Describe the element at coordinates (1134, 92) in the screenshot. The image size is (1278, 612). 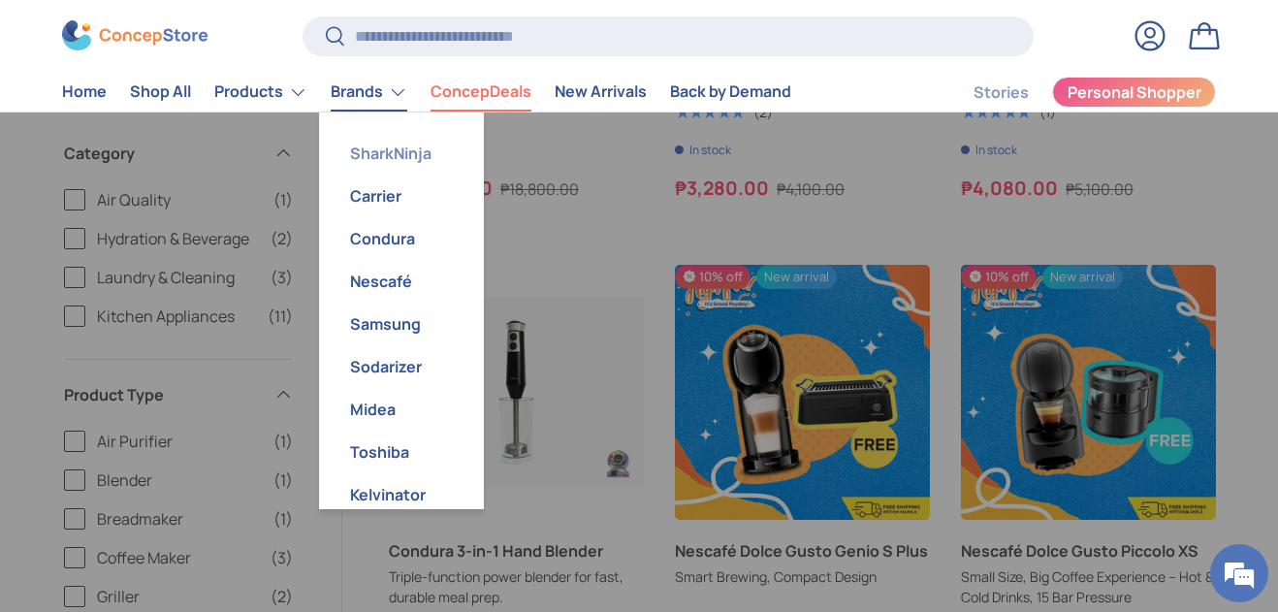
I see `a: Personal Shopper` at that location.